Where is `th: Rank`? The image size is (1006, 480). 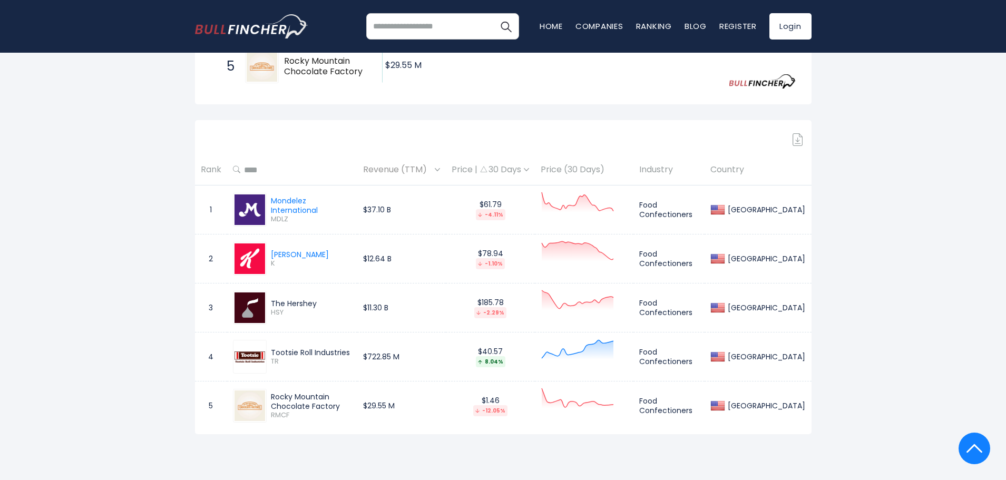
th: Rank is located at coordinates (211, 170).